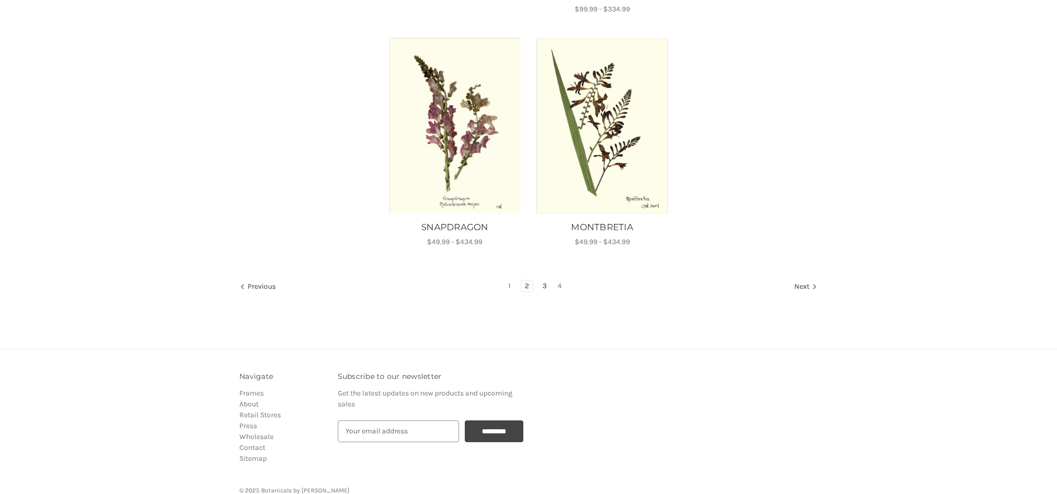 The height and width of the screenshot is (494, 1057). What do you see at coordinates (527, 286) in the screenshot?
I see `a: Page 2 of 4` at bounding box center [527, 286].